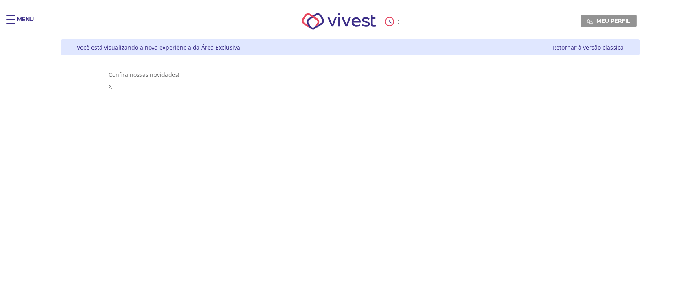 The image size is (694, 304). What do you see at coordinates (159, 47) in the screenshot?
I see `div: Você está visualizando a nova experiência da Área Exclusiva` at bounding box center [159, 47].